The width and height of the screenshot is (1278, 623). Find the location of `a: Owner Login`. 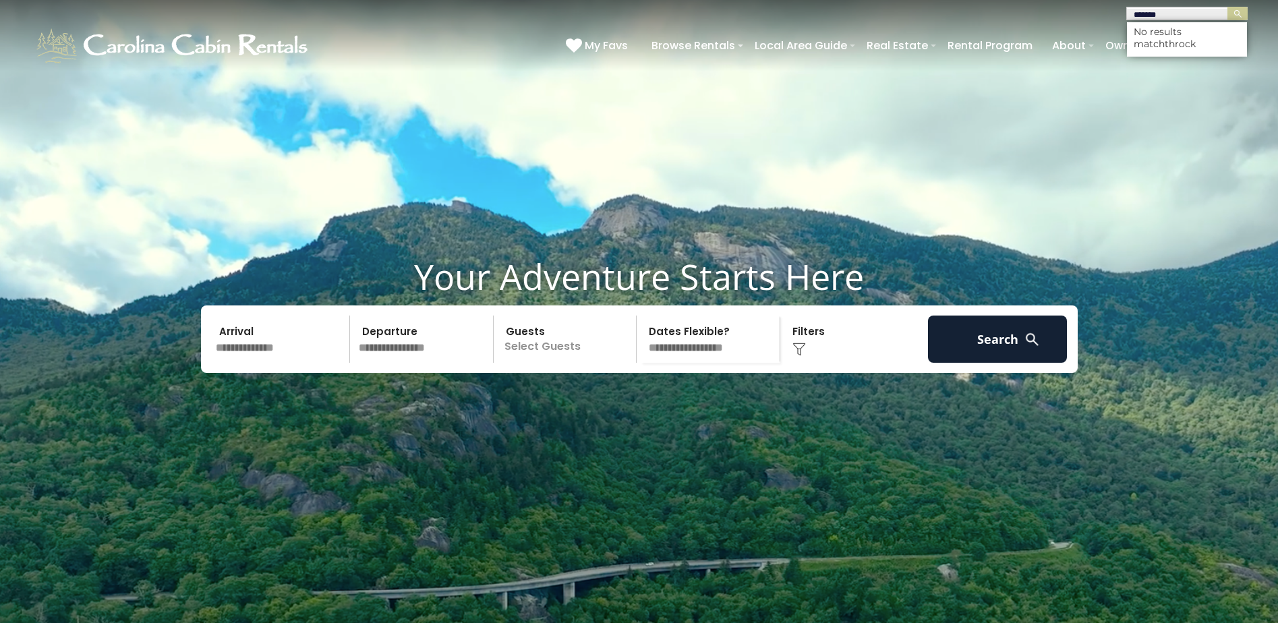

a: Owner Login is located at coordinates (1138, 45).